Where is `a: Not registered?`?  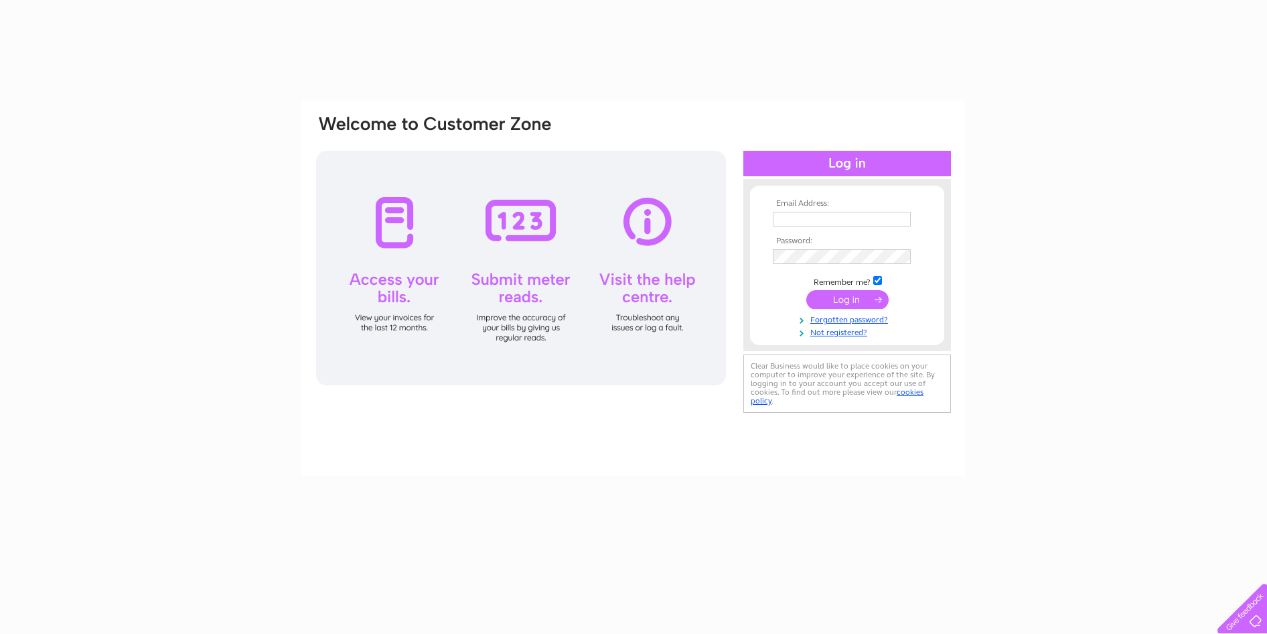 a: Not registered? is located at coordinates (849, 331).